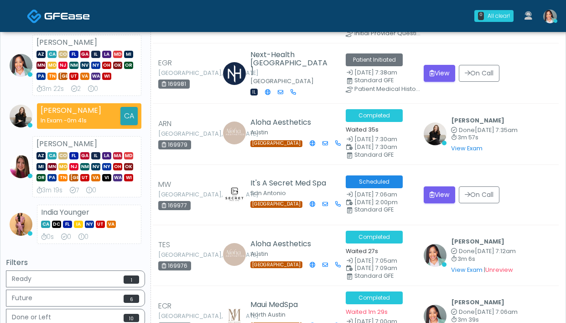 The height and width of the screenshot is (323, 566). What do you see at coordinates (52, 76) in the screenshot?
I see `span: TN` at bounding box center [52, 76].